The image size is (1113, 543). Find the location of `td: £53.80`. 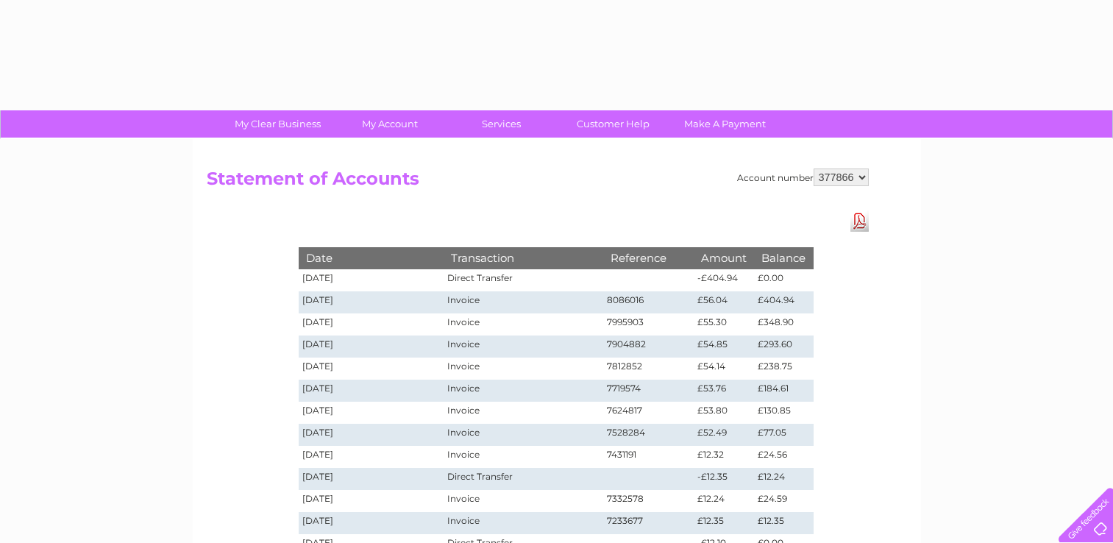

td: £53.80 is located at coordinates (724, 413).